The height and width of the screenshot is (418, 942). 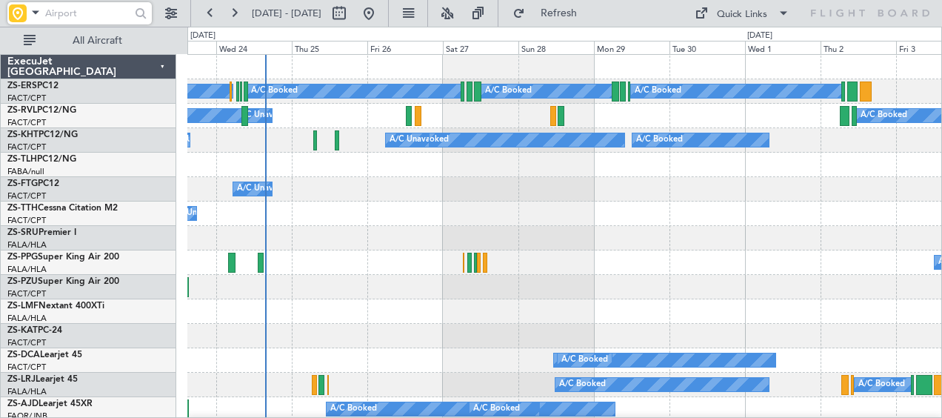 I want to click on div: Sat 27, so click(x=481, y=47).